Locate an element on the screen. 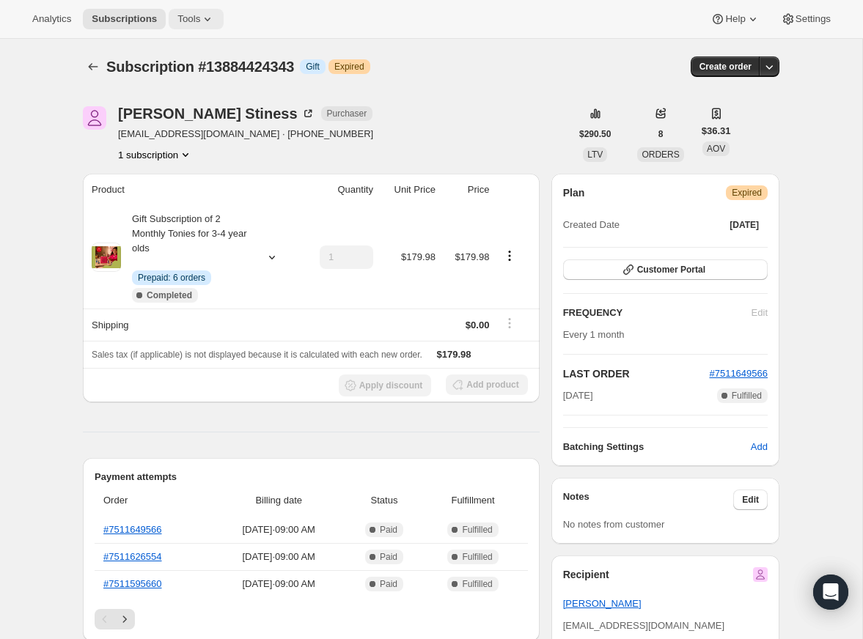 This screenshot has height=639, width=863. span: Billing date is located at coordinates (279, 501).